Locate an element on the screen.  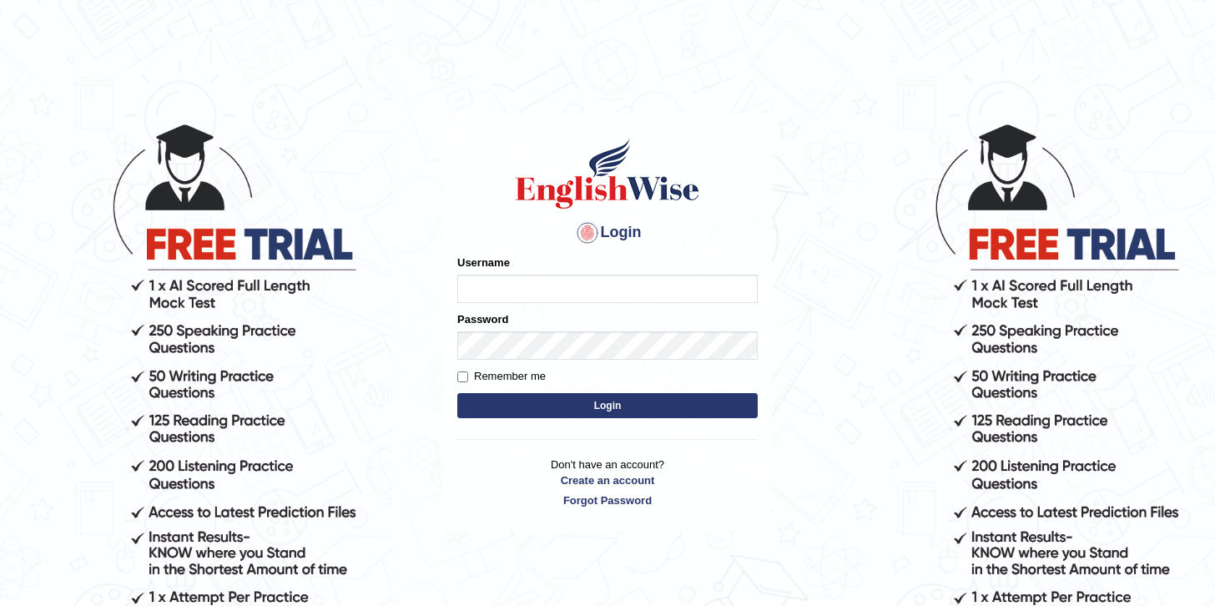
label: Password is located at coordinates (482, 319).